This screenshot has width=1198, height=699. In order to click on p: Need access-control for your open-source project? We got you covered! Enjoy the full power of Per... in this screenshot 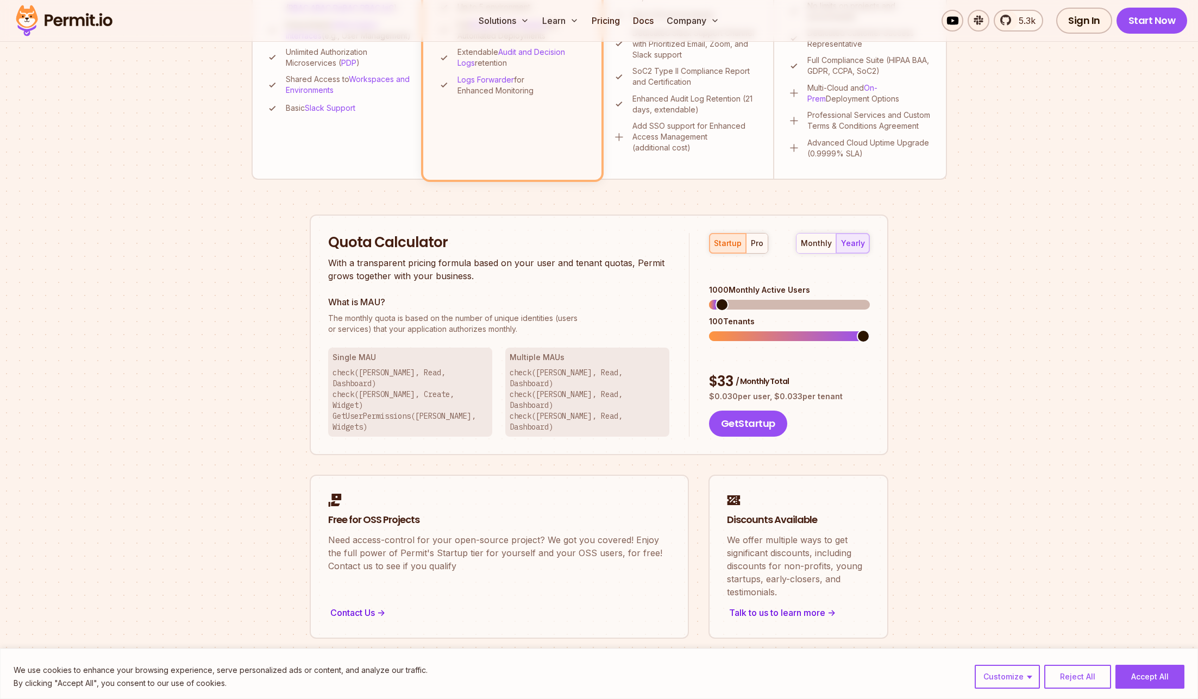, I will do `click(499, 553)`.